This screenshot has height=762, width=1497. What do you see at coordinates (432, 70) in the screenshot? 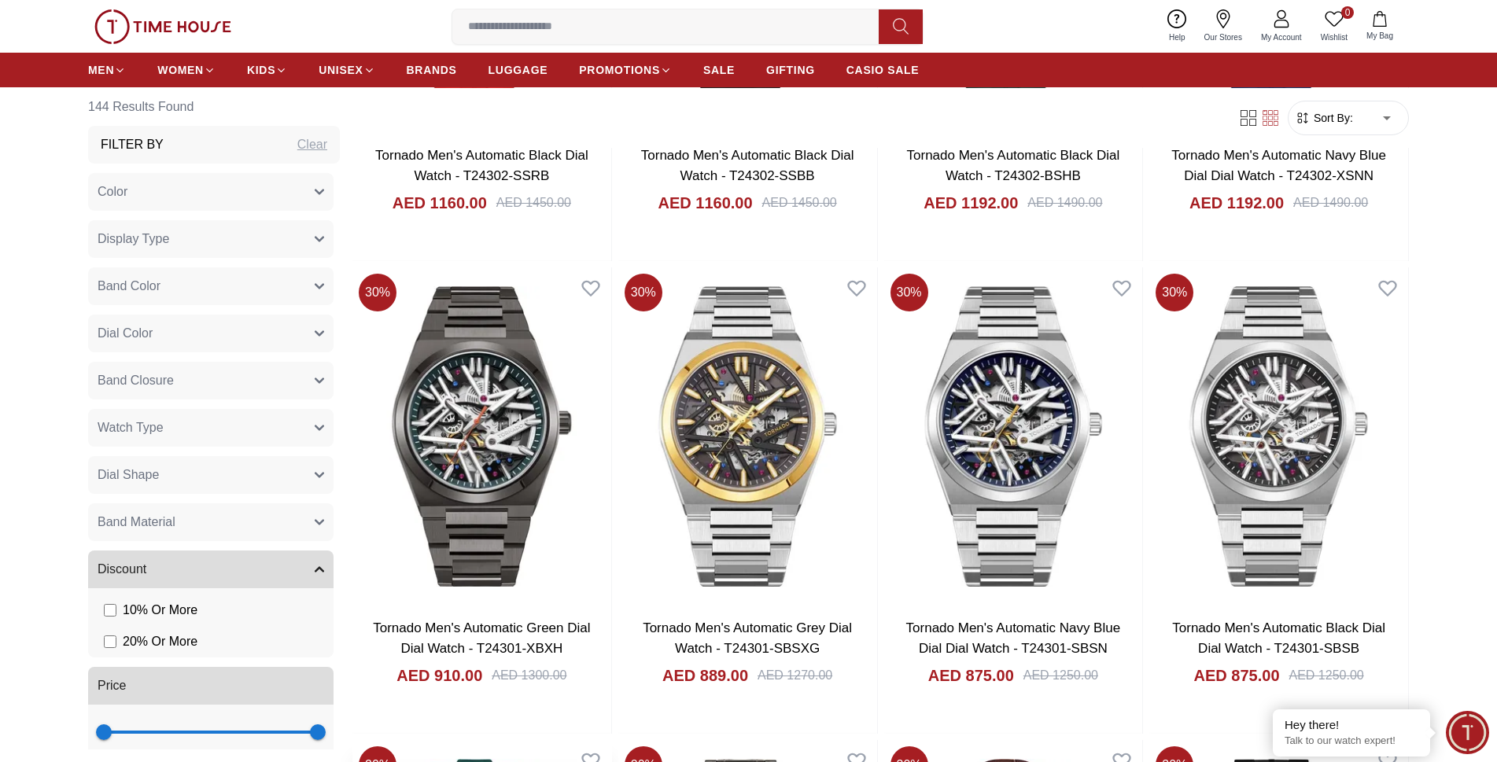
I see `span: BRANDS` at bounding box center [432, 70].